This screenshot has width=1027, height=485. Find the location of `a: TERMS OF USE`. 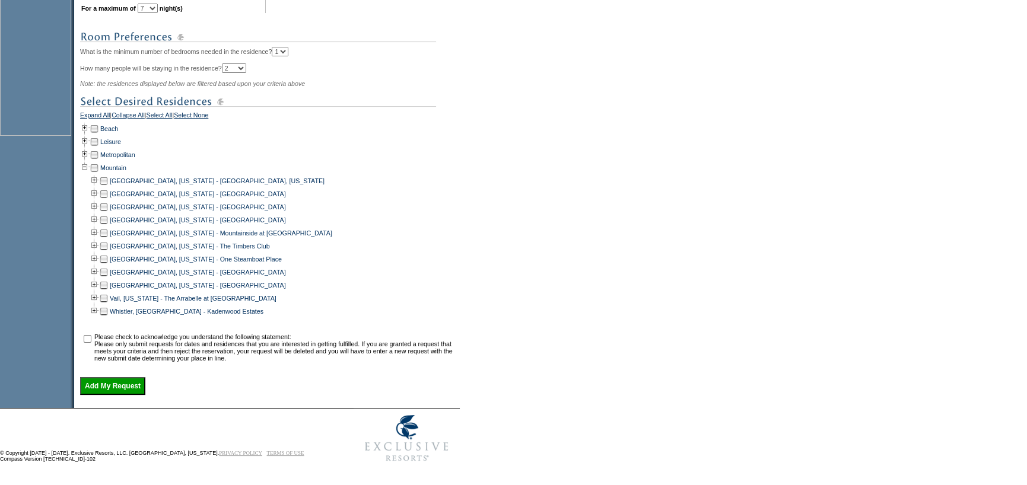

a: TERMS OF USE is located at coordinates (285, 453).